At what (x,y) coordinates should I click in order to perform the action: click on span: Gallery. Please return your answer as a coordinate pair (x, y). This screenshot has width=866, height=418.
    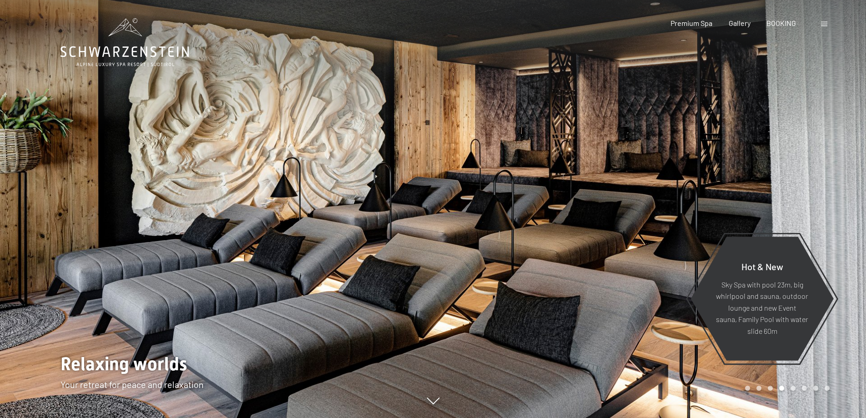
    Looking at the image, I should click on (740, 23).